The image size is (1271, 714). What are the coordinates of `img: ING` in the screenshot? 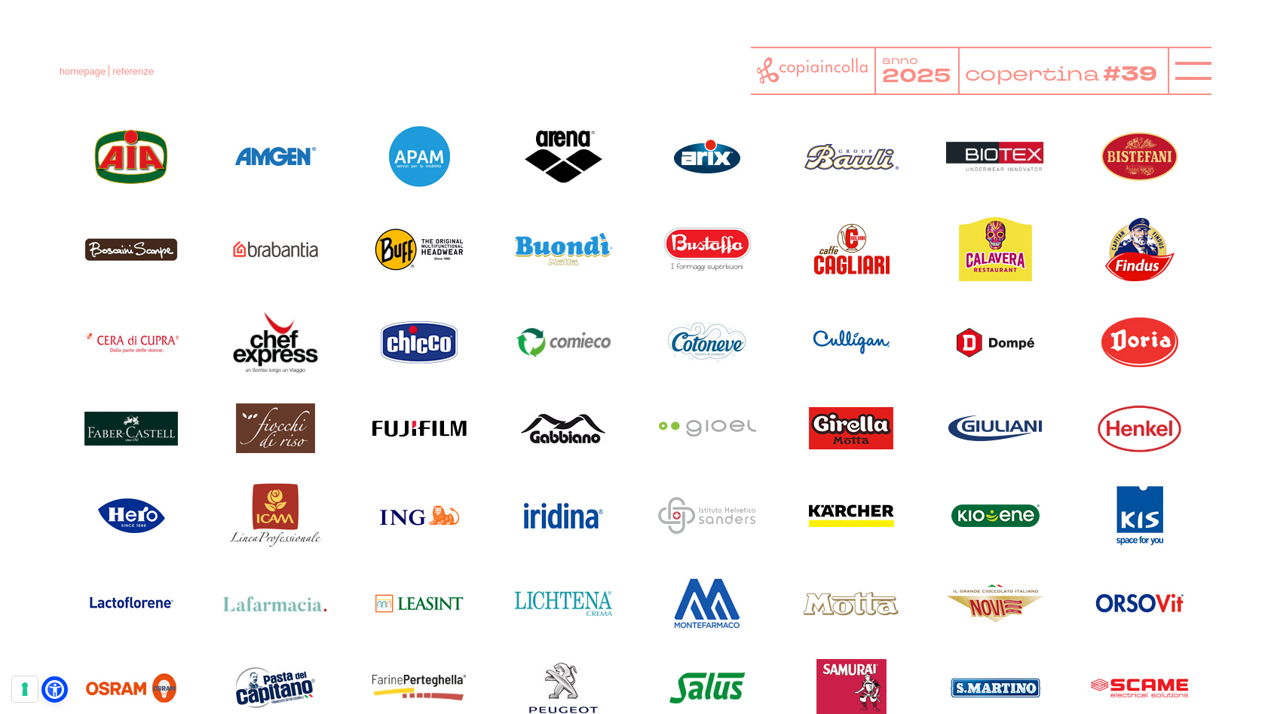 It's located at (419, 515).